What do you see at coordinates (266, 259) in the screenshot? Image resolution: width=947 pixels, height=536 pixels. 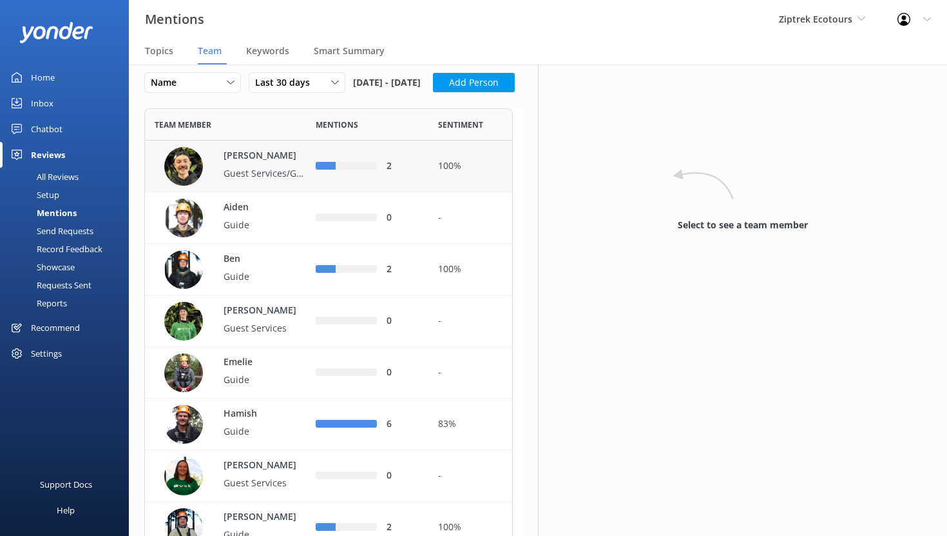 I see `p: Ben` at bounding box center [266, 259].